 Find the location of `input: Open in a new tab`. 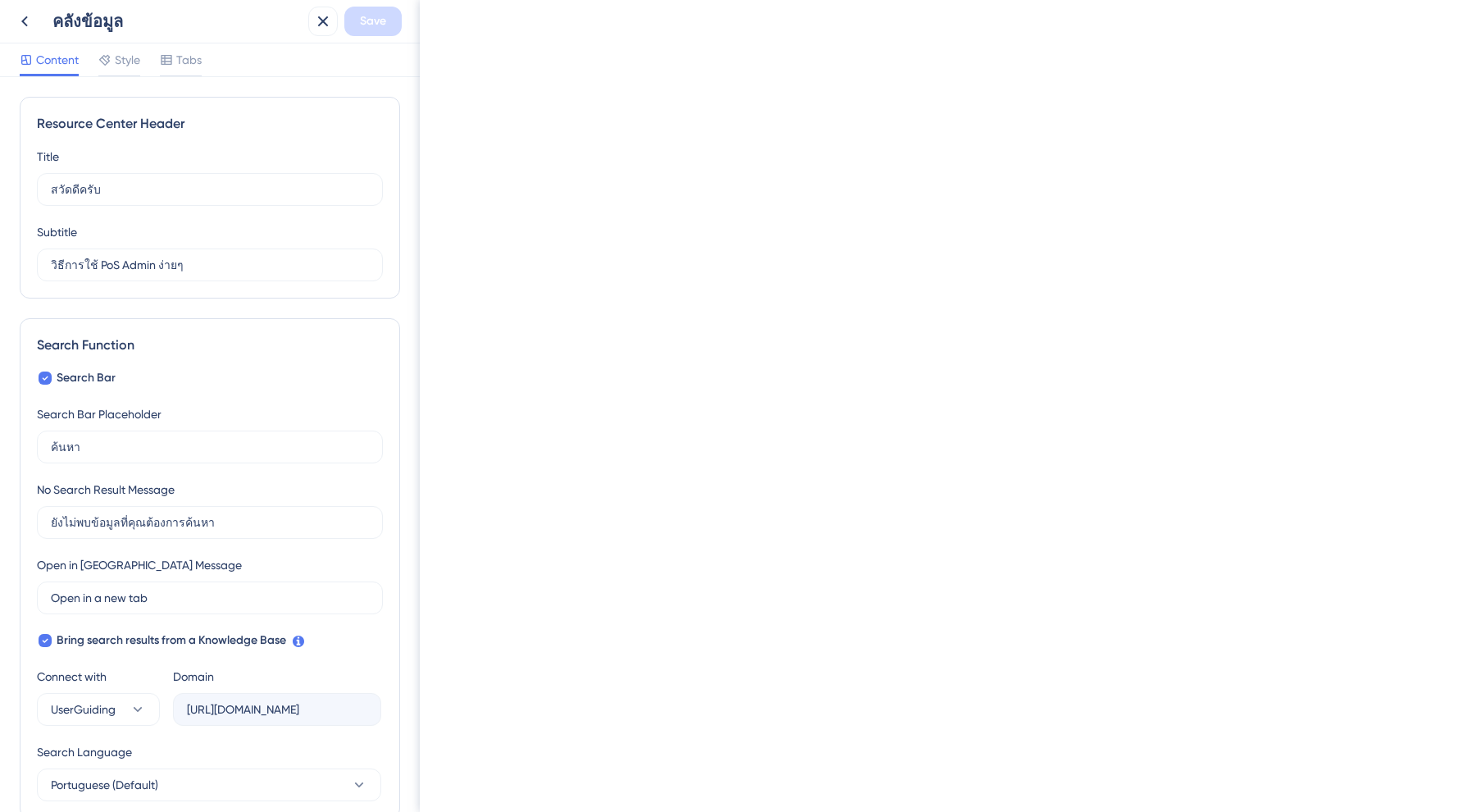

input: Open in a new tab is located at coordinates (210, 598).